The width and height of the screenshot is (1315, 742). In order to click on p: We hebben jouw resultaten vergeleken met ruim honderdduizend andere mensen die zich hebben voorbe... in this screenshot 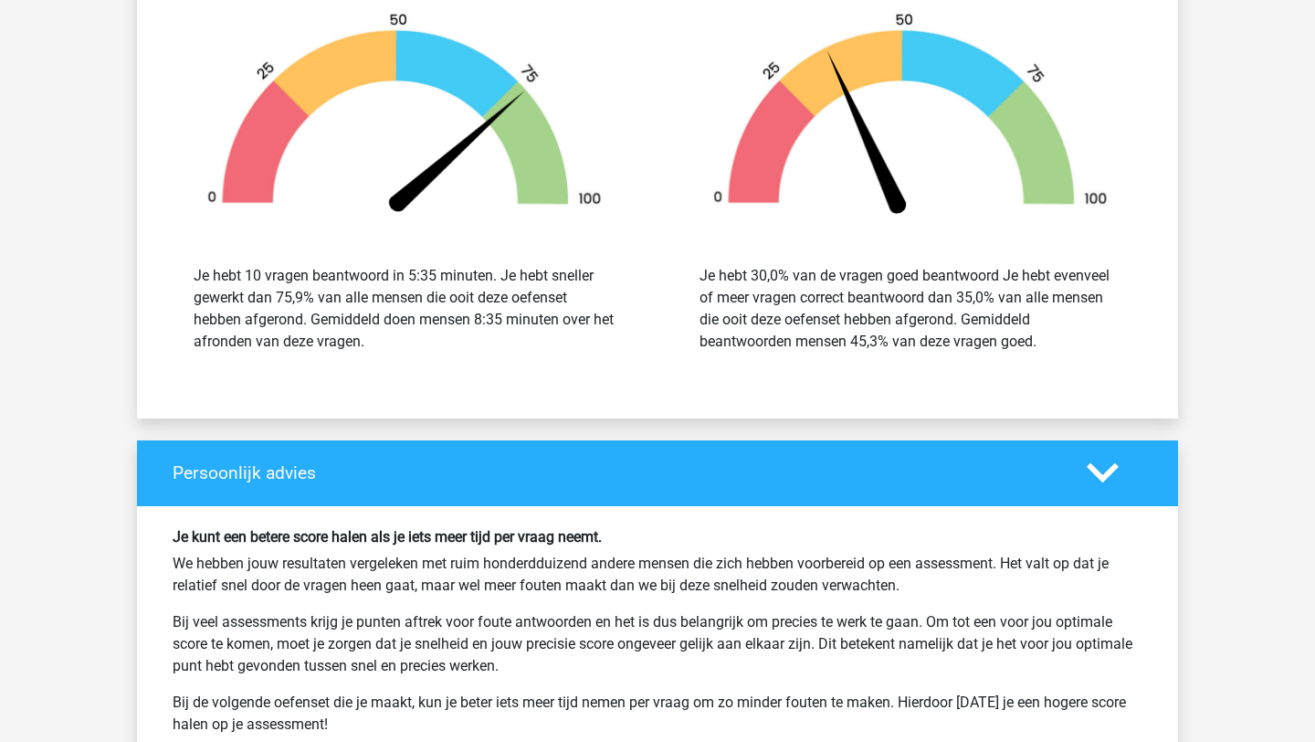, I will do `click(658, 575)`.